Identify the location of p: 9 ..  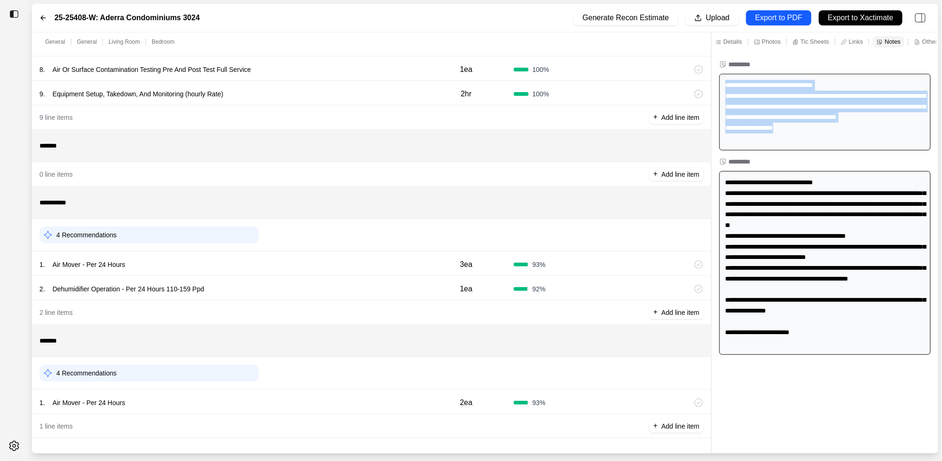
(42, 94).